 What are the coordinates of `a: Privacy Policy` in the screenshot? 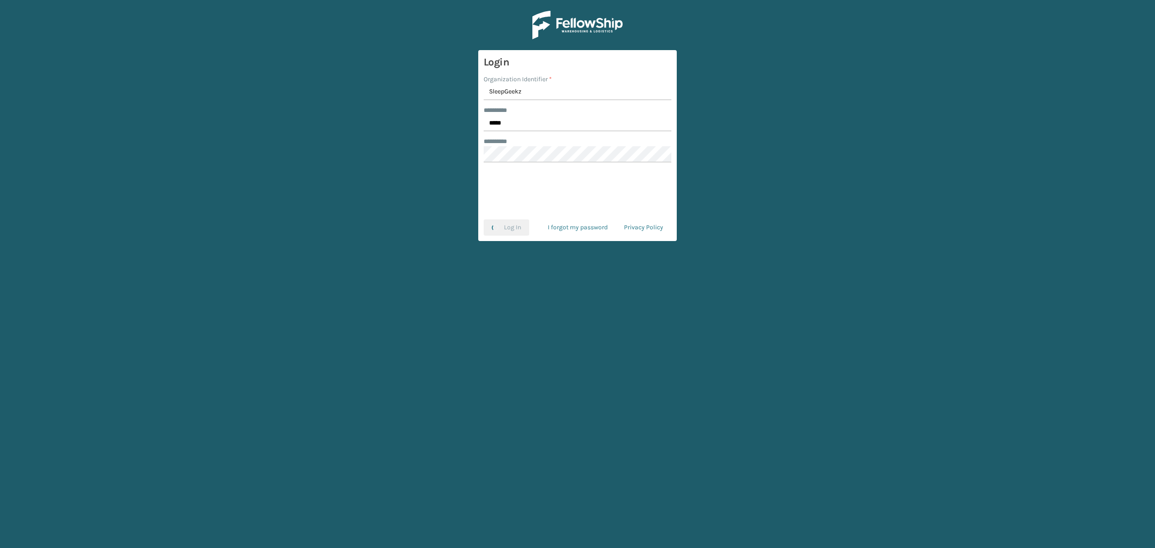 It's located at (644, 227).